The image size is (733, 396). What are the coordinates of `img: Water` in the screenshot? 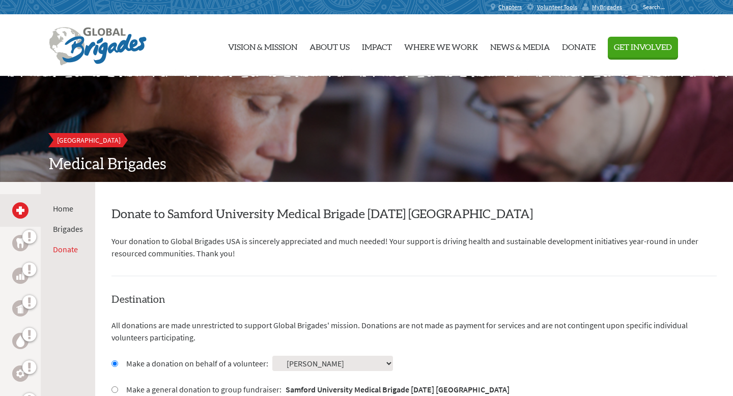 It's located at (20, 340).